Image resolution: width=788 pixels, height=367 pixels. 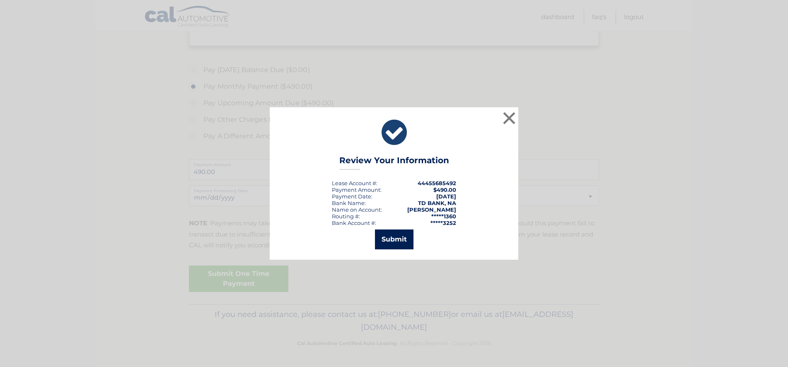 I want to click on strong: 44455685492, so click(x=437, y=183).